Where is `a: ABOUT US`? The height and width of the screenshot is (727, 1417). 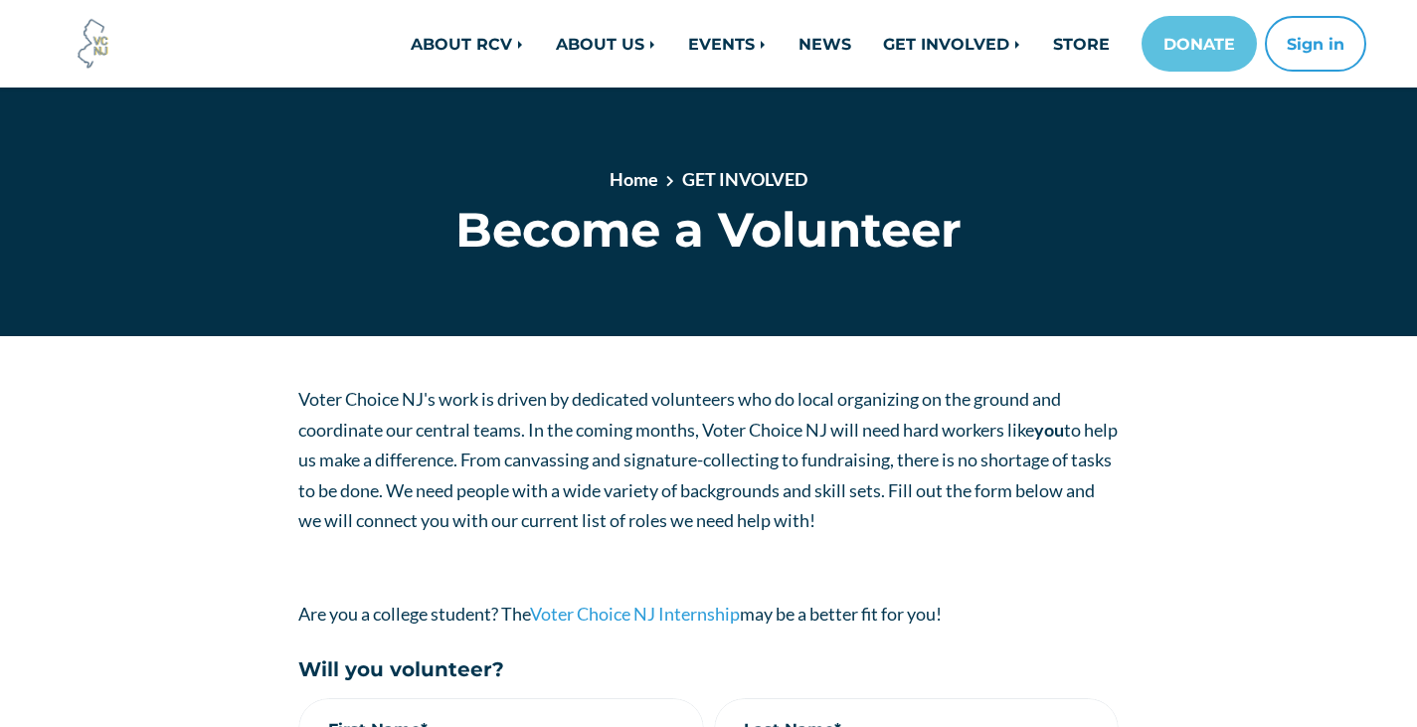
a: ABOUT US is located at coordinates (605, 44).